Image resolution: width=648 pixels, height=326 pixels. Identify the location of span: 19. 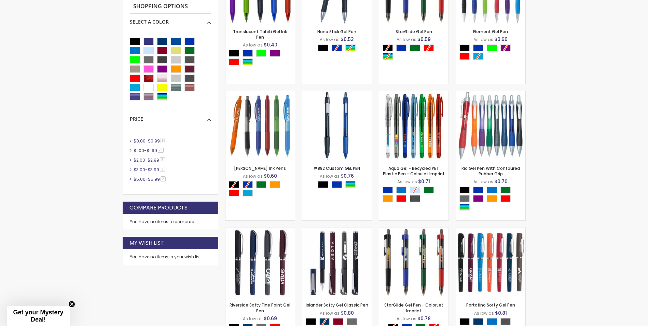
(163, 140).